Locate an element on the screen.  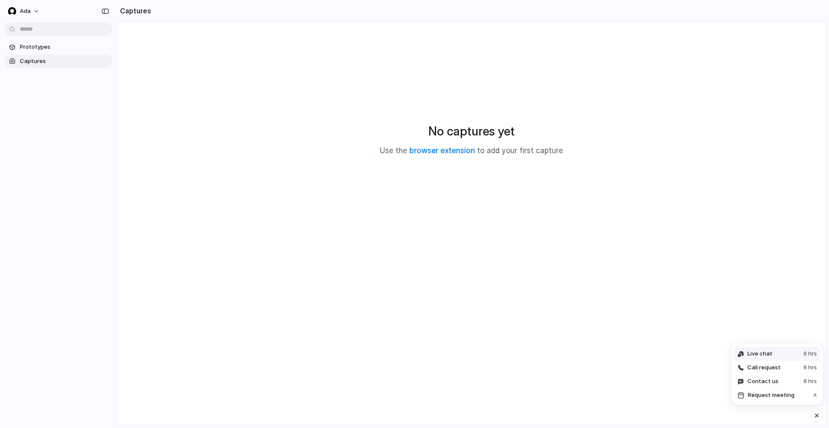
h2: No captures yet is located at coordinates (471, 131).